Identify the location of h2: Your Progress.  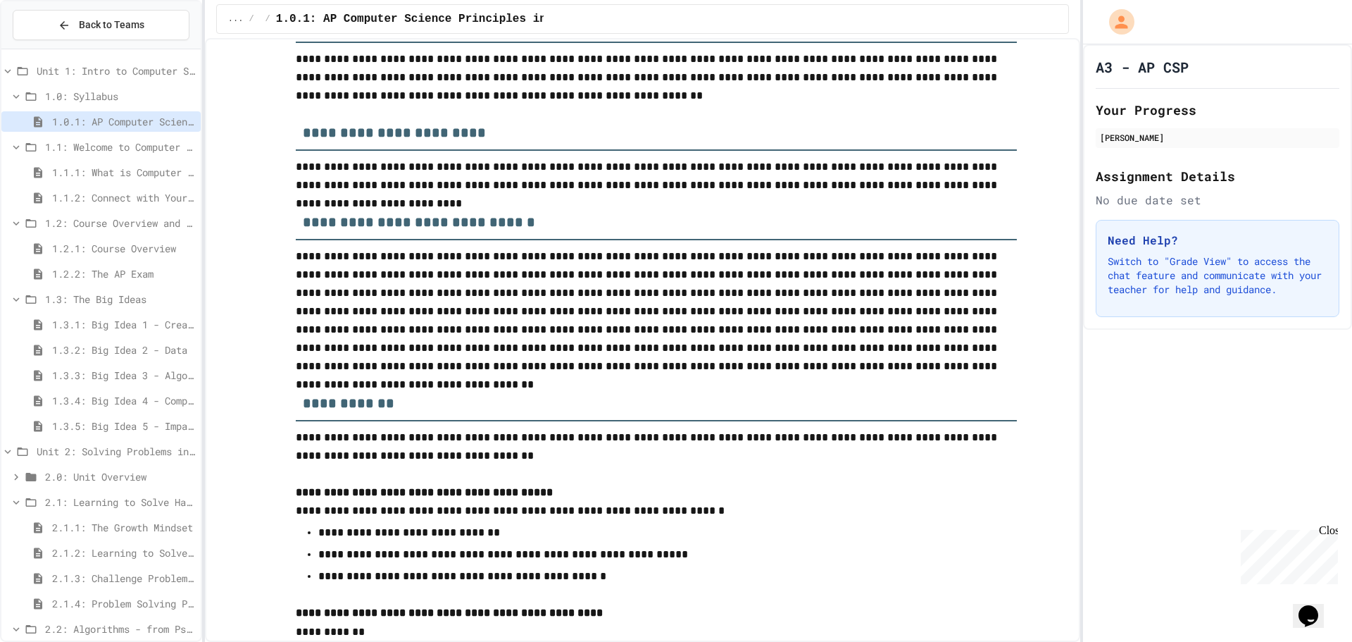
(1218, 110).